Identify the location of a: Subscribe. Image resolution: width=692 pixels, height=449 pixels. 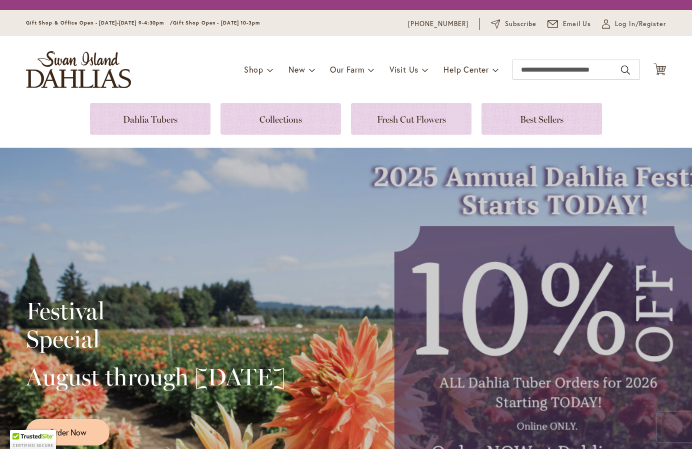
(514, 24).